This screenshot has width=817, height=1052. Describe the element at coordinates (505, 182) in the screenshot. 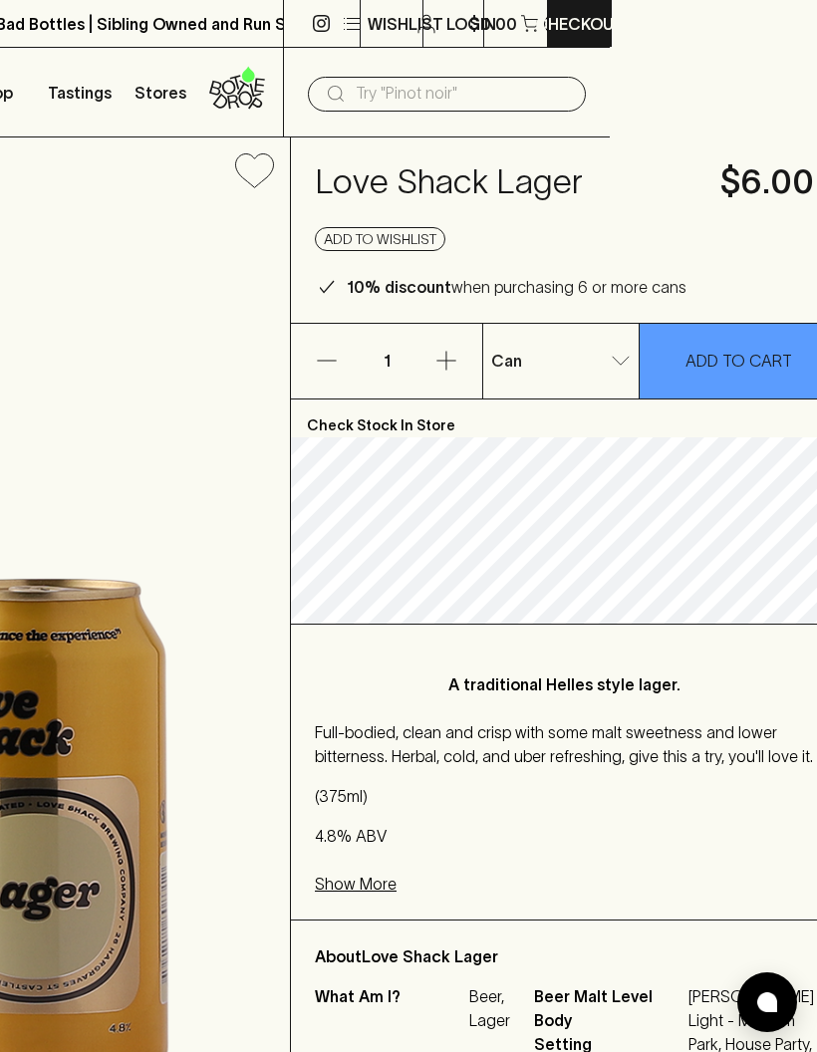

I see `h4: Love Shack Lager` at that location.